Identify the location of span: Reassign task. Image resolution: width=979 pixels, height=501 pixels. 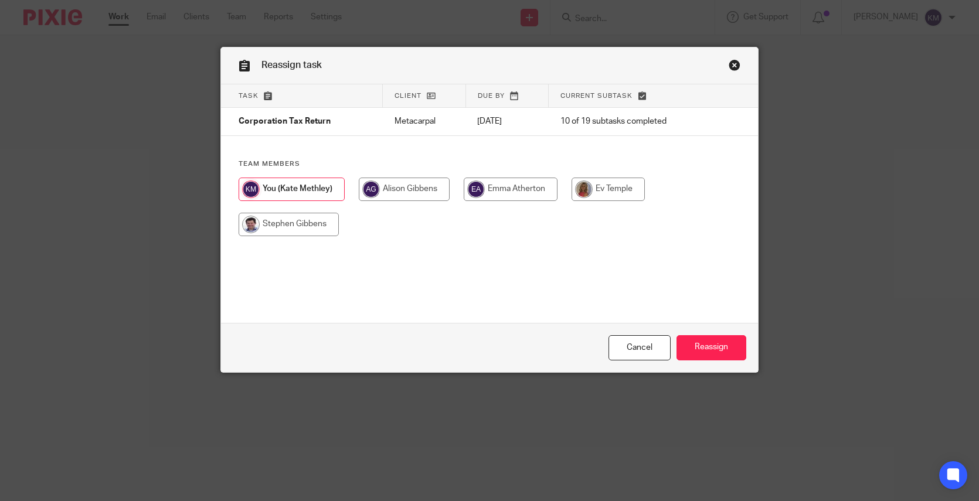
(291, 65).